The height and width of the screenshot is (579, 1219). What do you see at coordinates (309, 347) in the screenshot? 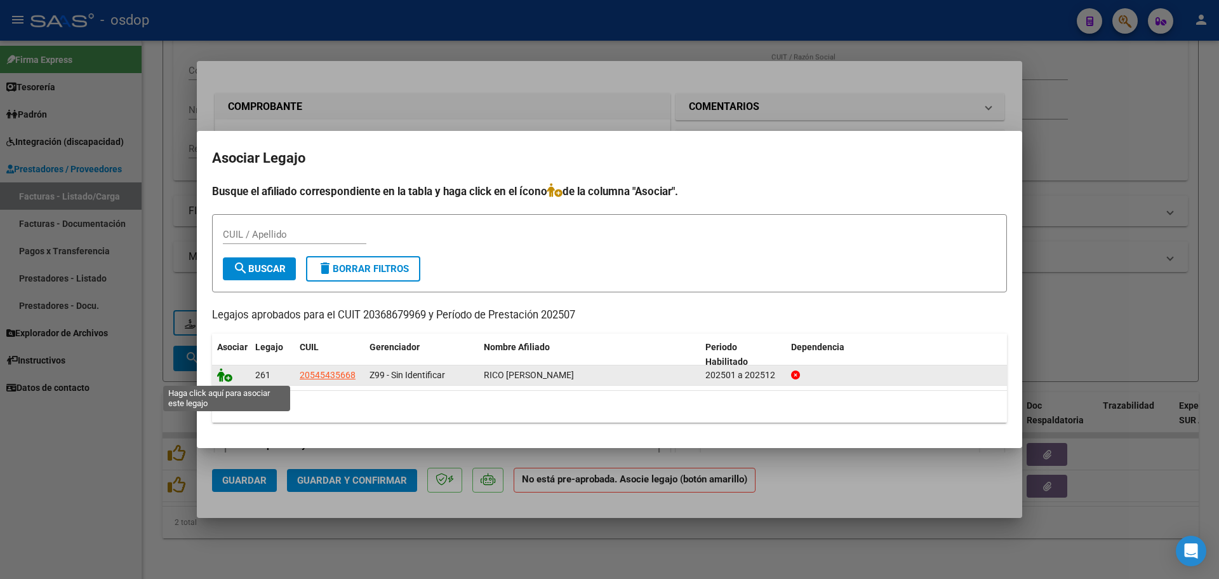
I see `span: CUIL` at bounding box center [309, 347].